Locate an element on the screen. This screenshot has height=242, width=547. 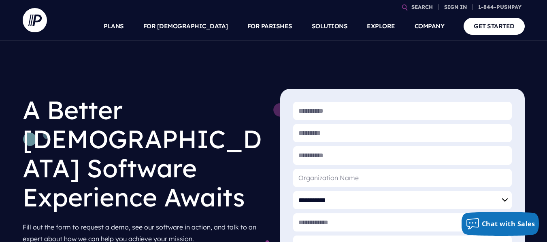
a: SOLUTIONS is located at coordinates (329, 26).